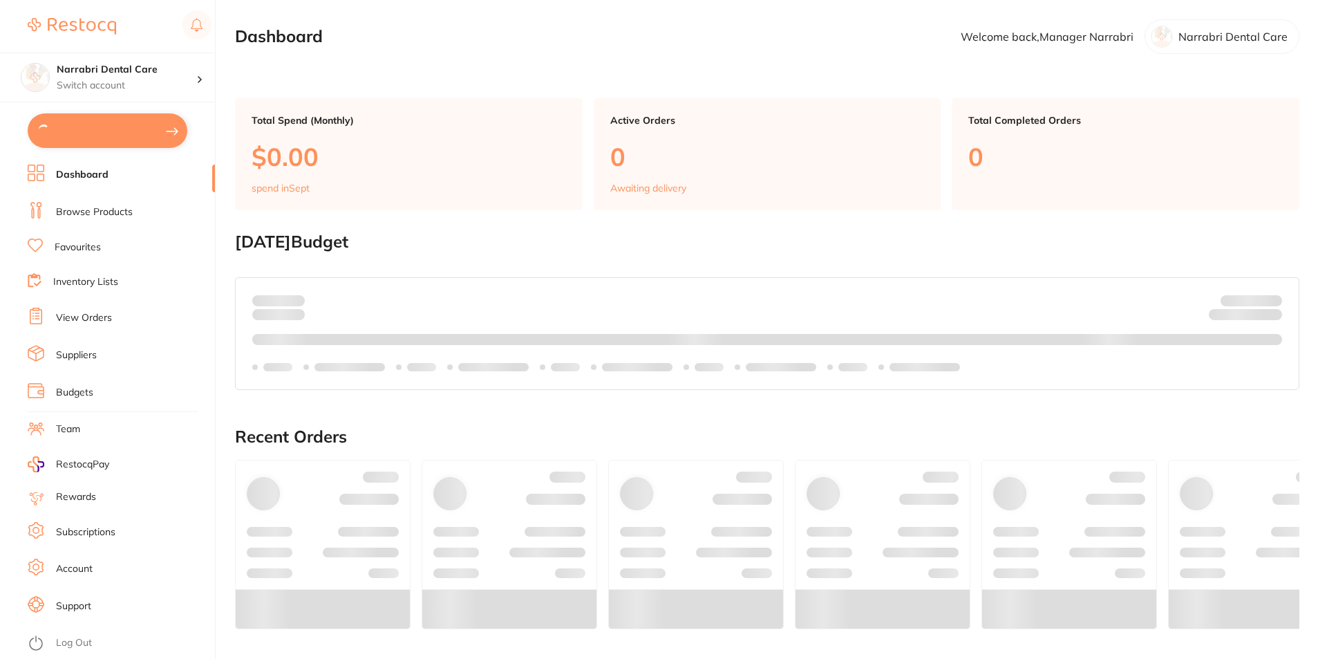 The image size is (1327, 659). What do you see at coordinates (1268, 300) in the screenshot?
I see `strong: $NaN` at bounding box center [1268, 300].